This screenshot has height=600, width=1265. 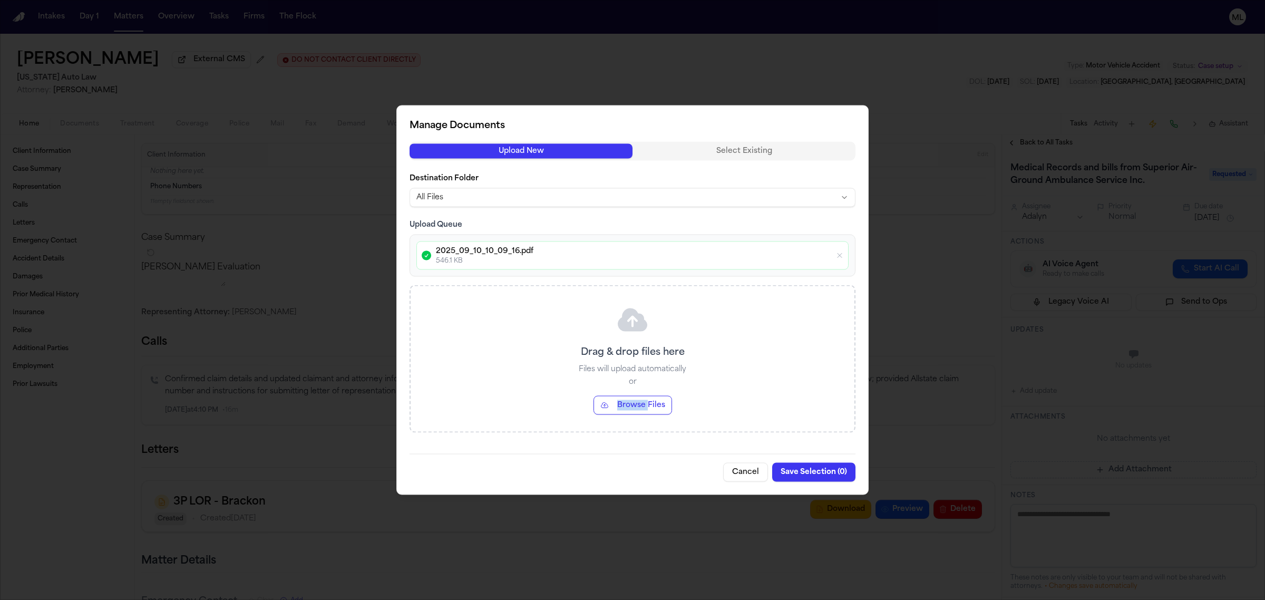 I want to click on p: Files will upload automatically, so click(x=632, y=369).